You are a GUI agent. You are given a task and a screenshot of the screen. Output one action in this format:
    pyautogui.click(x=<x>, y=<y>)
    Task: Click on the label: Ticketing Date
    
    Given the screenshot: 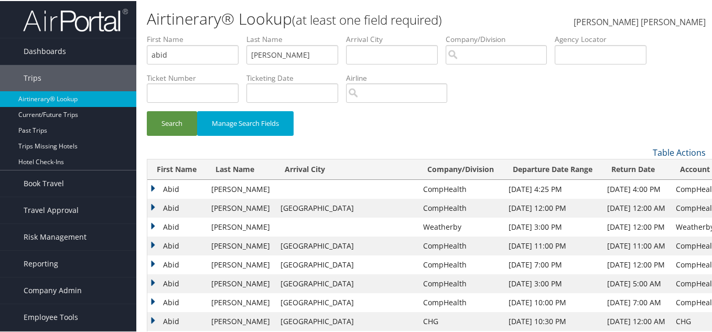 What is the action you would take?
    pyautogui.click(x=296, y=77)
    